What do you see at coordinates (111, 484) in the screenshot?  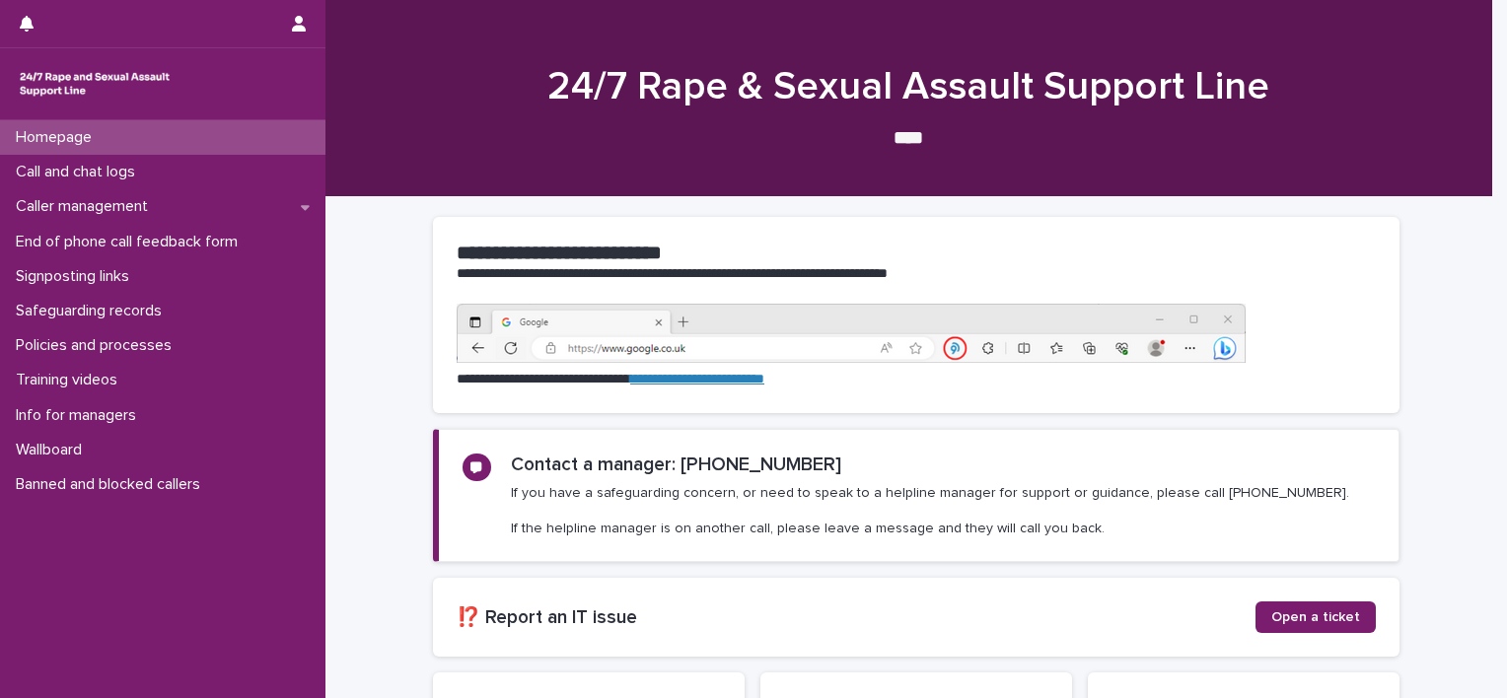 I see `p: Banned and blocked callers` at bounding box center [111, 484].